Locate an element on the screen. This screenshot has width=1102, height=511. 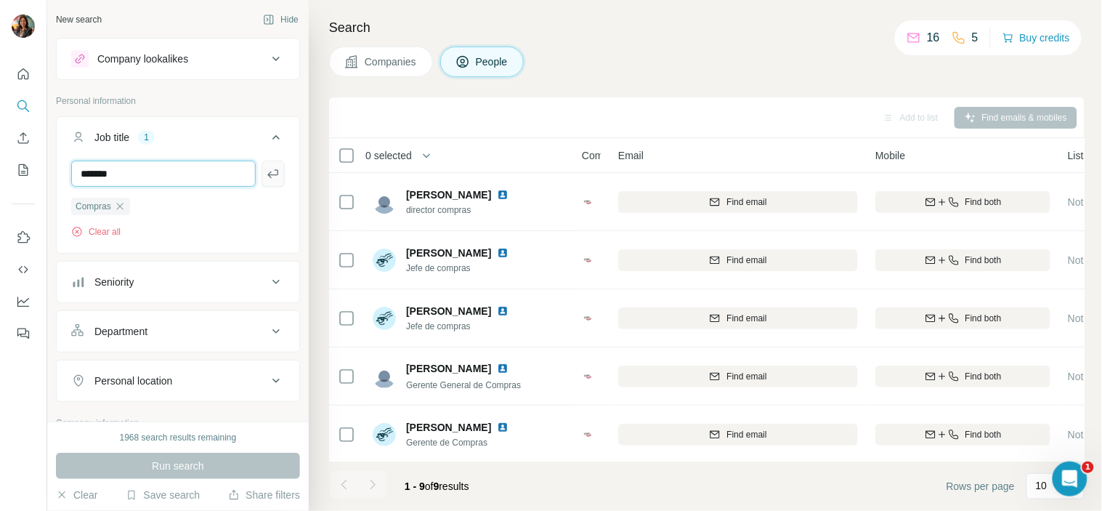
button: Enrich CSV is located at coordinates (23, 138).